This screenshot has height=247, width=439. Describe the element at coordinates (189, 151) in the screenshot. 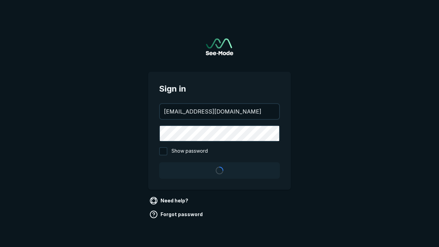

I see `span: Show password` at that location.